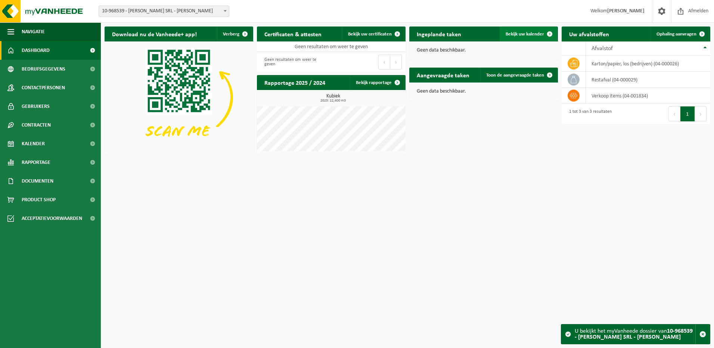 Image resolution: width=714 pixels, height=348 pixels. I want to click on h3: Kubiek, so click(333, 98).